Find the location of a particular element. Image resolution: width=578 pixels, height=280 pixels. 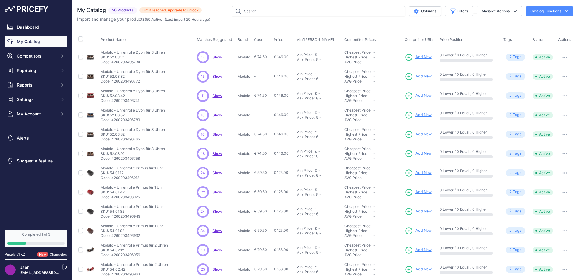

span: Matches Suggested is located at coordinates (214, 39).